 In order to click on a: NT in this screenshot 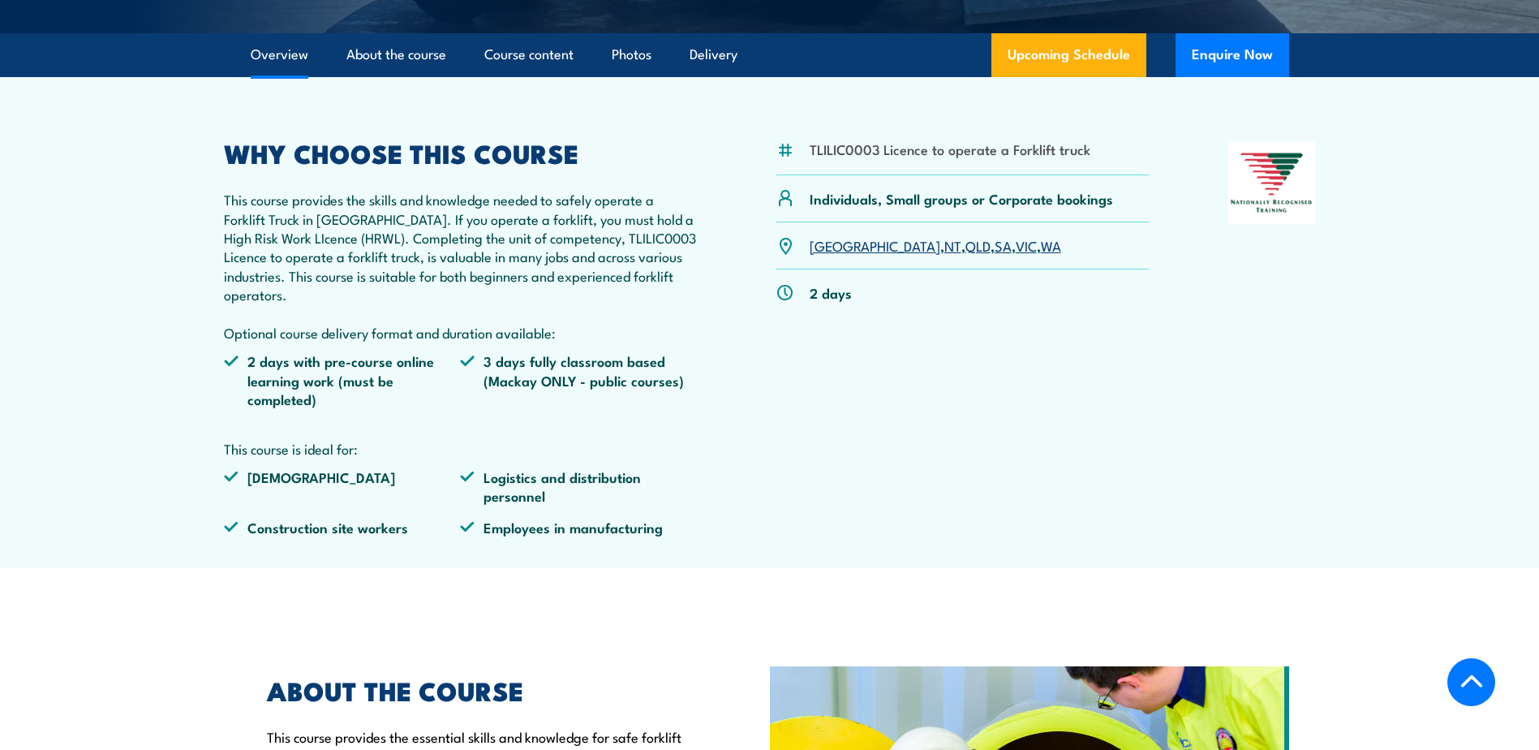, I will do `click(952, 245)`.